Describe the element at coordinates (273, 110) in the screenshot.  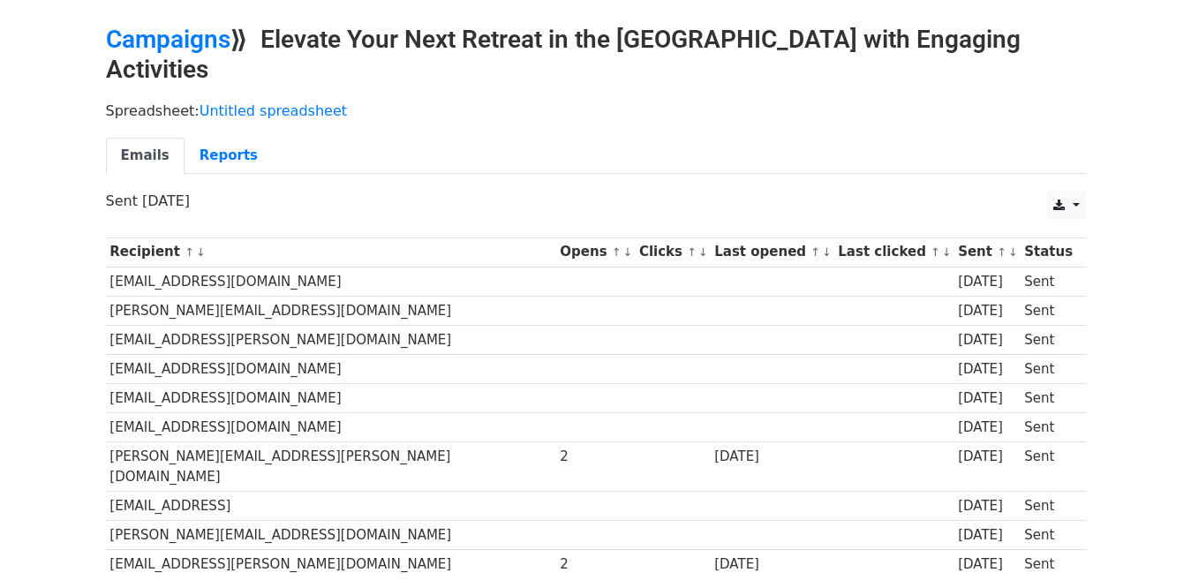
I see `a: Untitled spreadsheet` at that location.